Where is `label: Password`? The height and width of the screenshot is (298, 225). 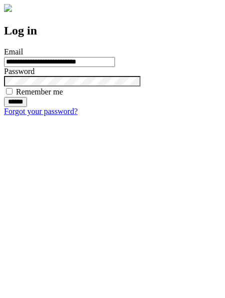 label: Password is located at coordinates (19, 71).